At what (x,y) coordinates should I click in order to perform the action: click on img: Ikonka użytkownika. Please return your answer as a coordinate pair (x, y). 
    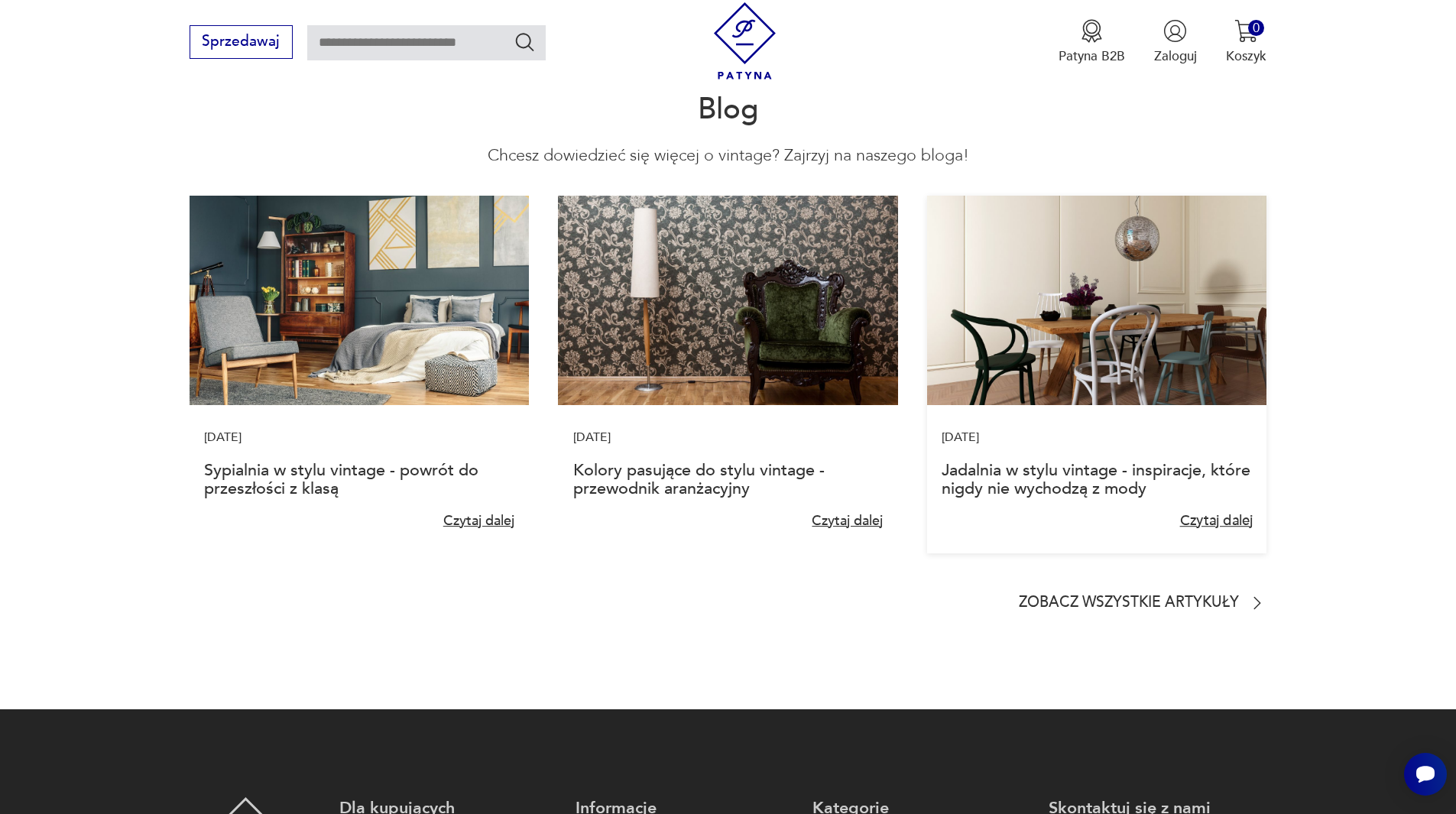
    Looking at the image, I should click on (1175, 31).